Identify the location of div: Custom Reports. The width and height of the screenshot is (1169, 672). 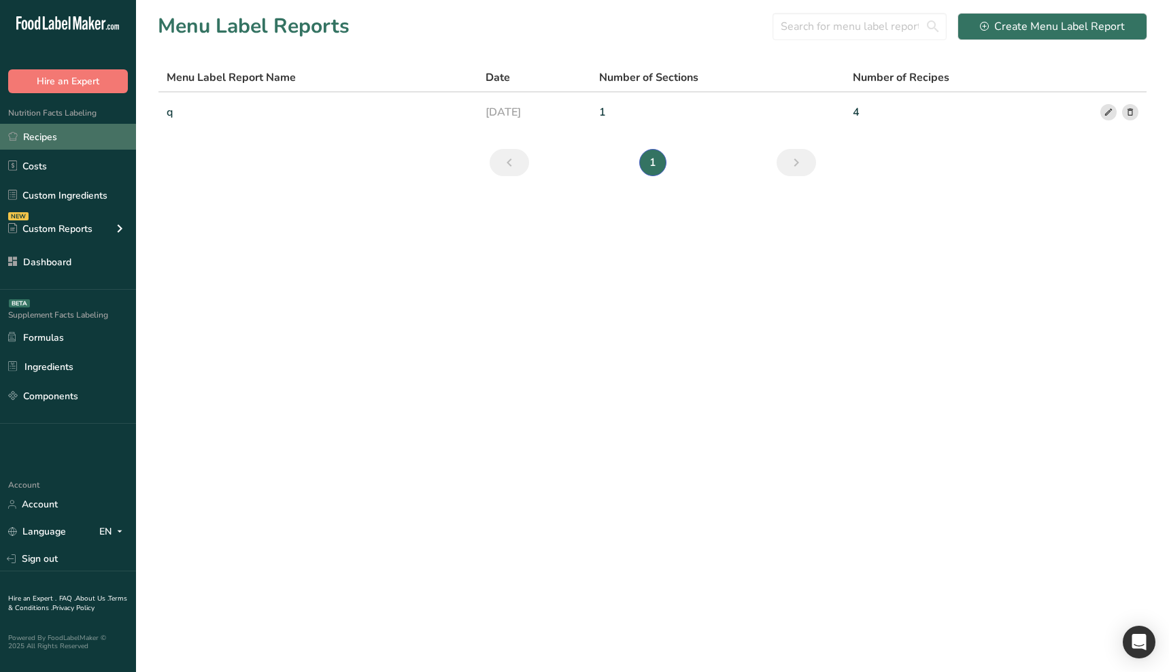
(50, 229).